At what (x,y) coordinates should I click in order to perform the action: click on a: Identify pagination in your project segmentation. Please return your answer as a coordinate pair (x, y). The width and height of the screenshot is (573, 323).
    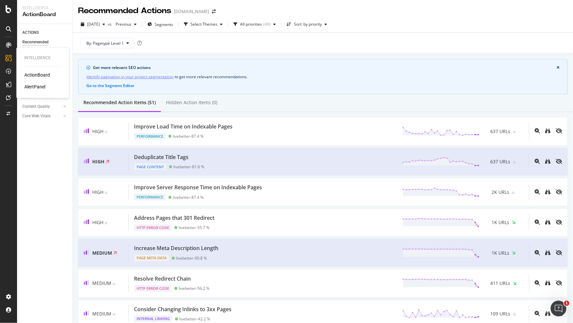
    Looking at the image, I should click on (130, 77).